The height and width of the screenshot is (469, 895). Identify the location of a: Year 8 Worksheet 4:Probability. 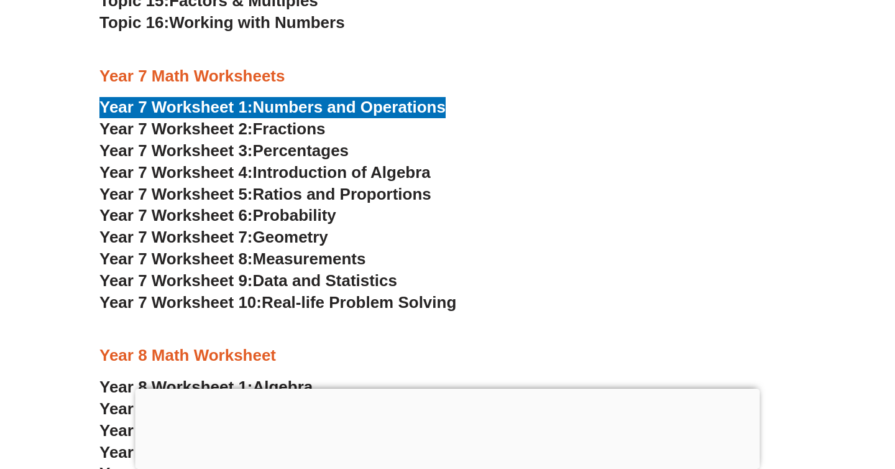
(218, 452).